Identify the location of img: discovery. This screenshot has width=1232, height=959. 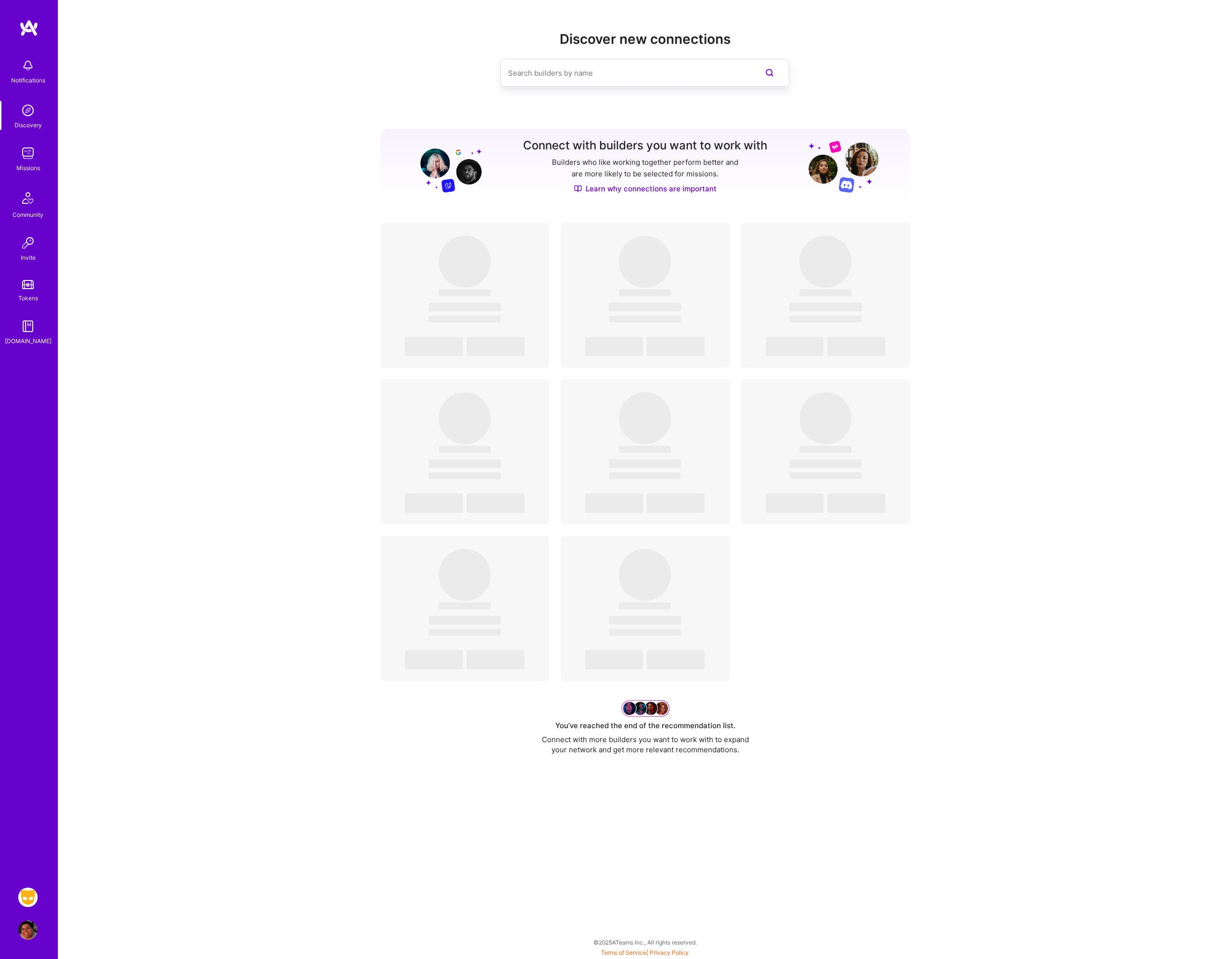
(28, 110).